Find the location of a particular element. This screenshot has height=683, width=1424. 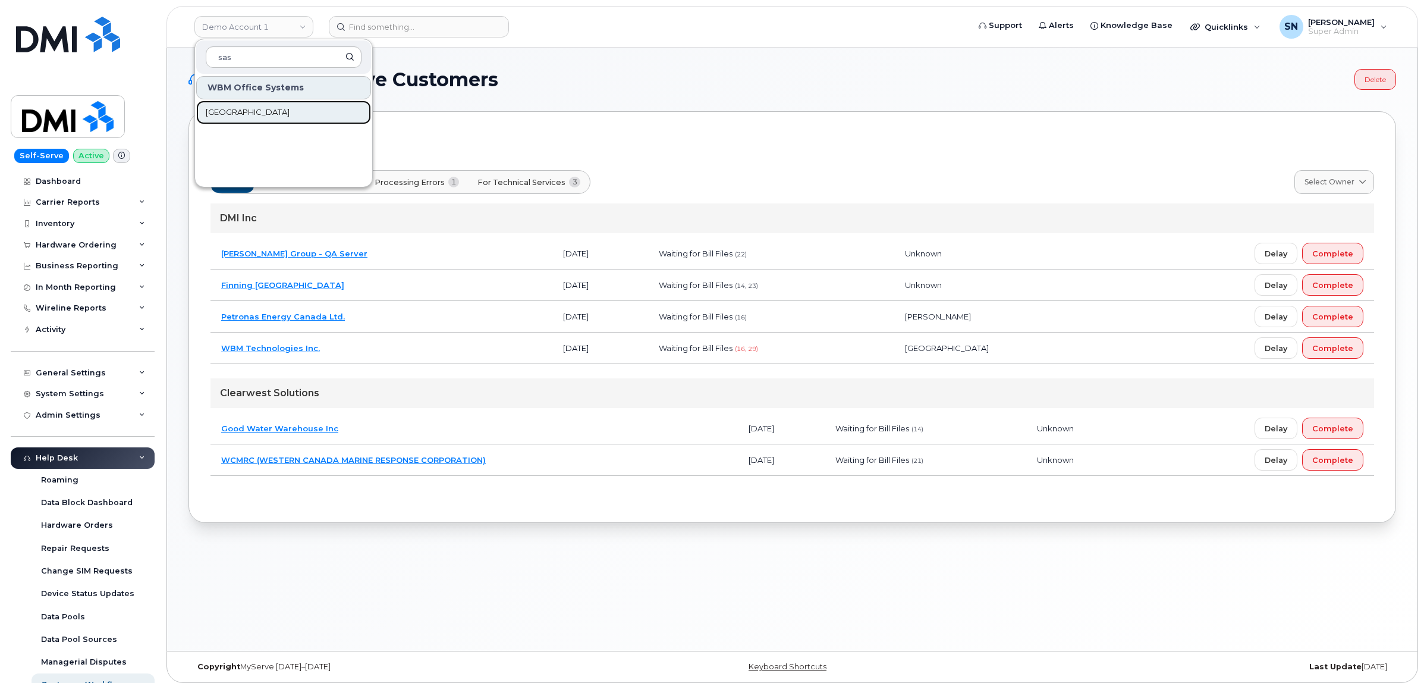

div: WBM Office Systems is located at coordinates (284, 87).